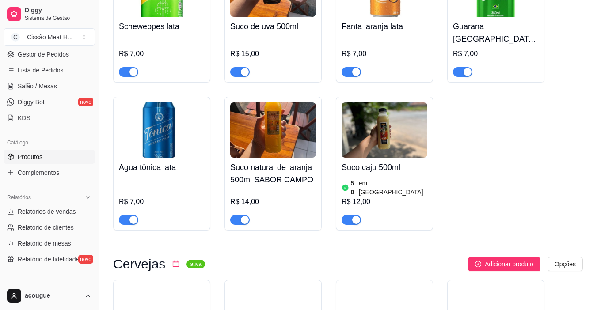 This screenshot has width=597, height=310. Describe the element at coordinates (384, 202) in the screenshot. I see `div: R$ 12,00` at that location.